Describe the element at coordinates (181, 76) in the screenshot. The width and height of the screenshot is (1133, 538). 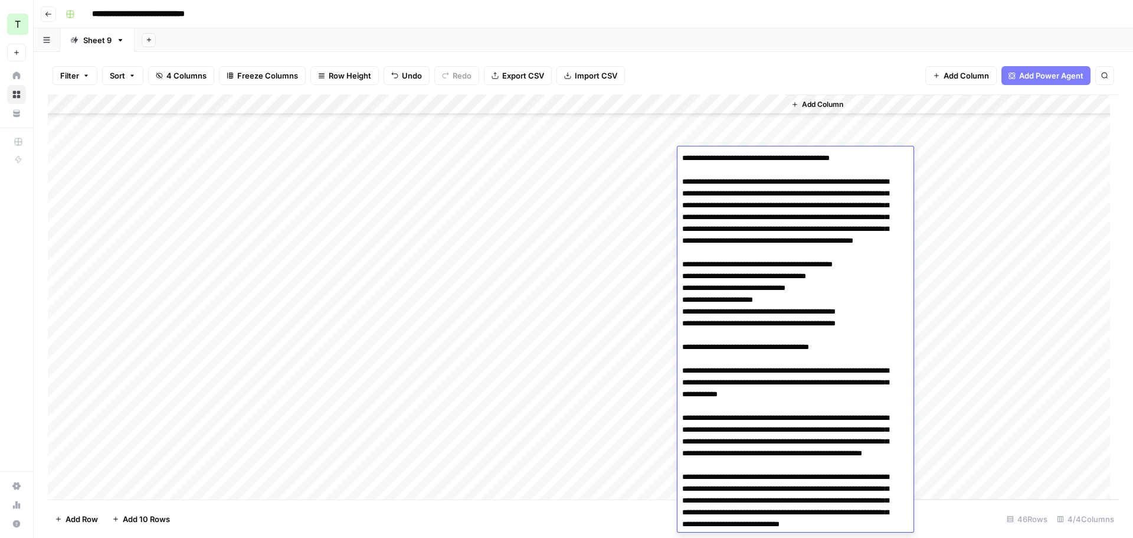
I see `button: 4 Columns` at that location.